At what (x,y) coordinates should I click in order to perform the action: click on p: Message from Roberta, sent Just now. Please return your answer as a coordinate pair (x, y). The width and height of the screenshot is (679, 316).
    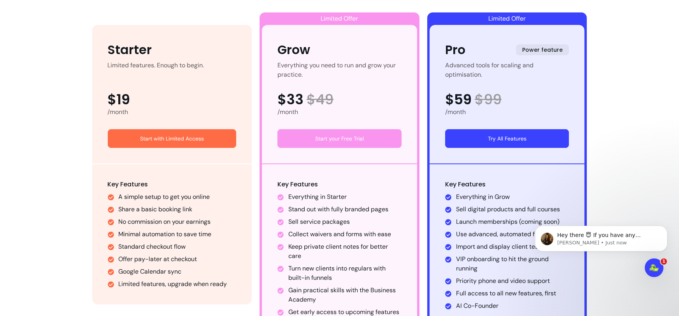
    Looking at the image, I should click on (84, 33).